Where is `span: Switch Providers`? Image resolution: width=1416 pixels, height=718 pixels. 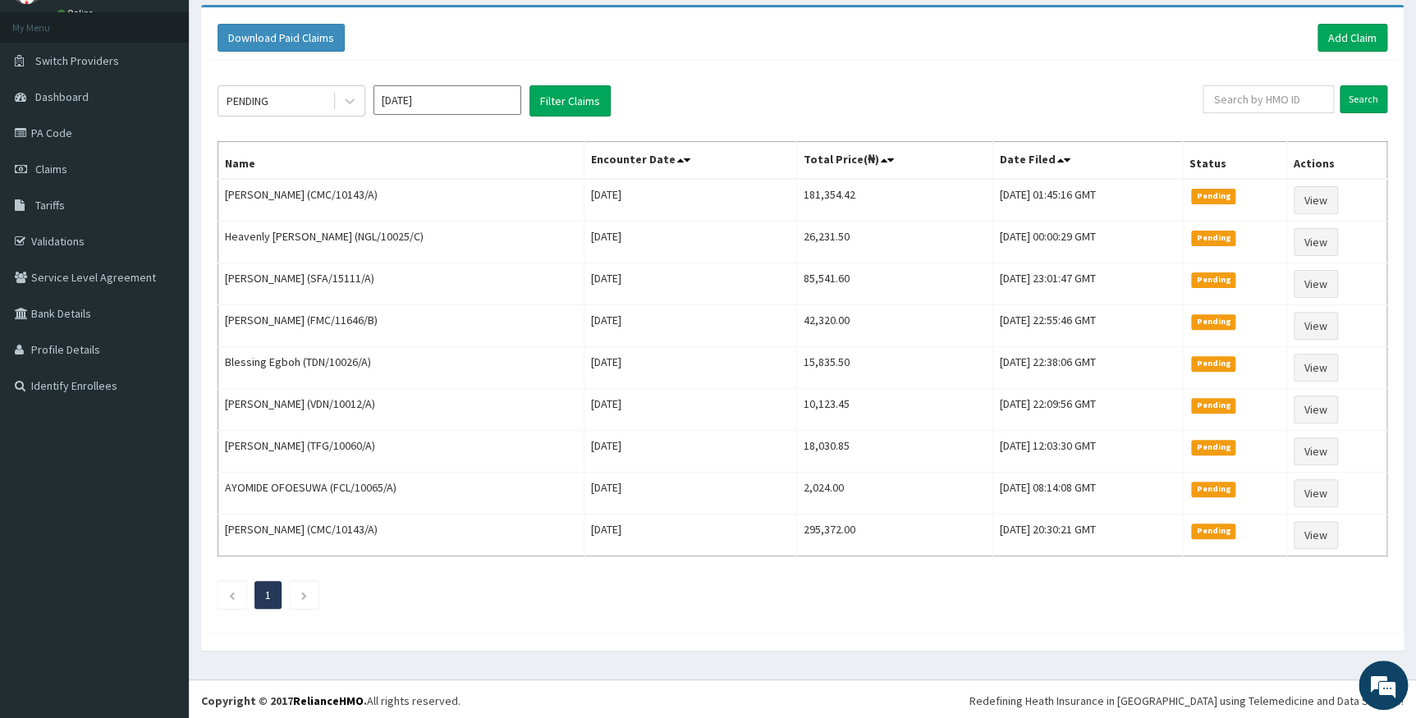 span: Switch Providers is located at coordinates (77, 61).